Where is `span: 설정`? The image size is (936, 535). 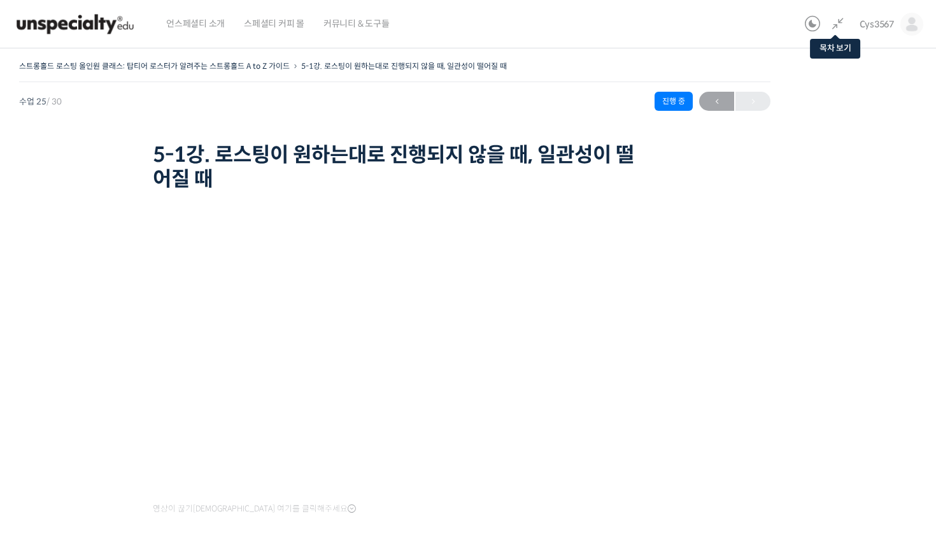
span: 설정 is located at coordinates (204, 428).